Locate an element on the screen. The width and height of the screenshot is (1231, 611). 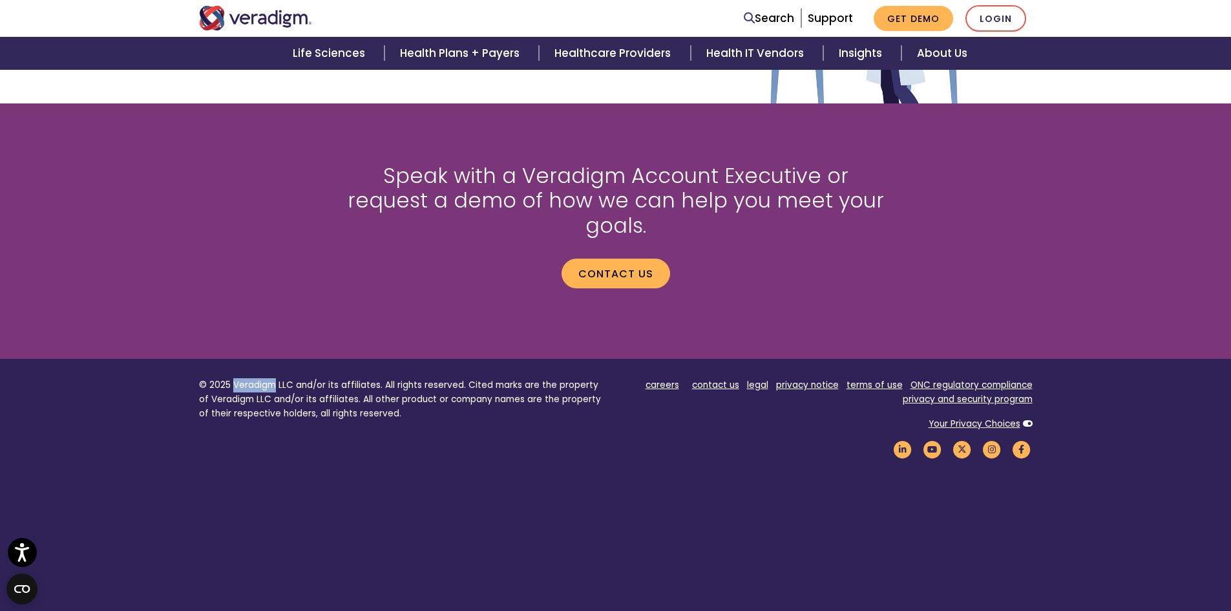
a: Veradigm Instagram Link is located at coordinates (992, 449).